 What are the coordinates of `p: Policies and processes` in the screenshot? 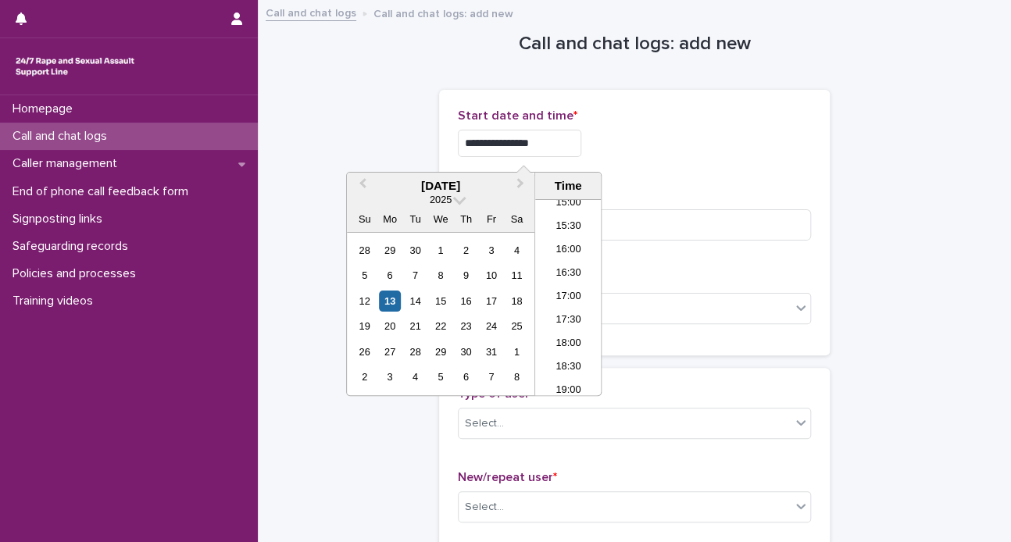 It's located at (77, 273).